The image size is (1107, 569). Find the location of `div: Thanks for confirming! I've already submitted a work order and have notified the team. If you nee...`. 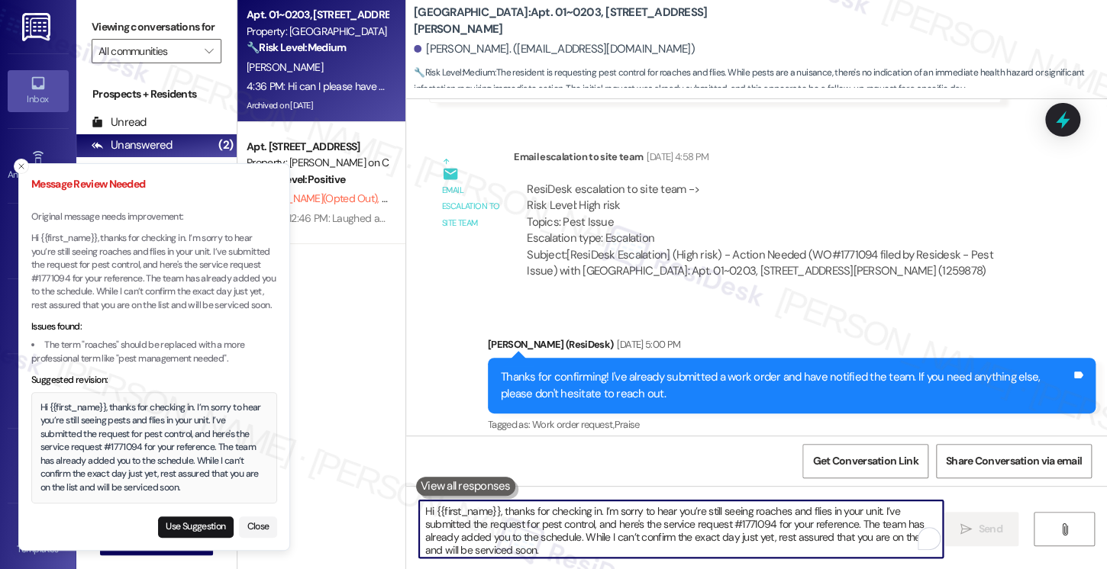

div: Thanks for confirming! I've already submitted a work order and have notified the team. If you nee... is located at coordinates (785, 385).